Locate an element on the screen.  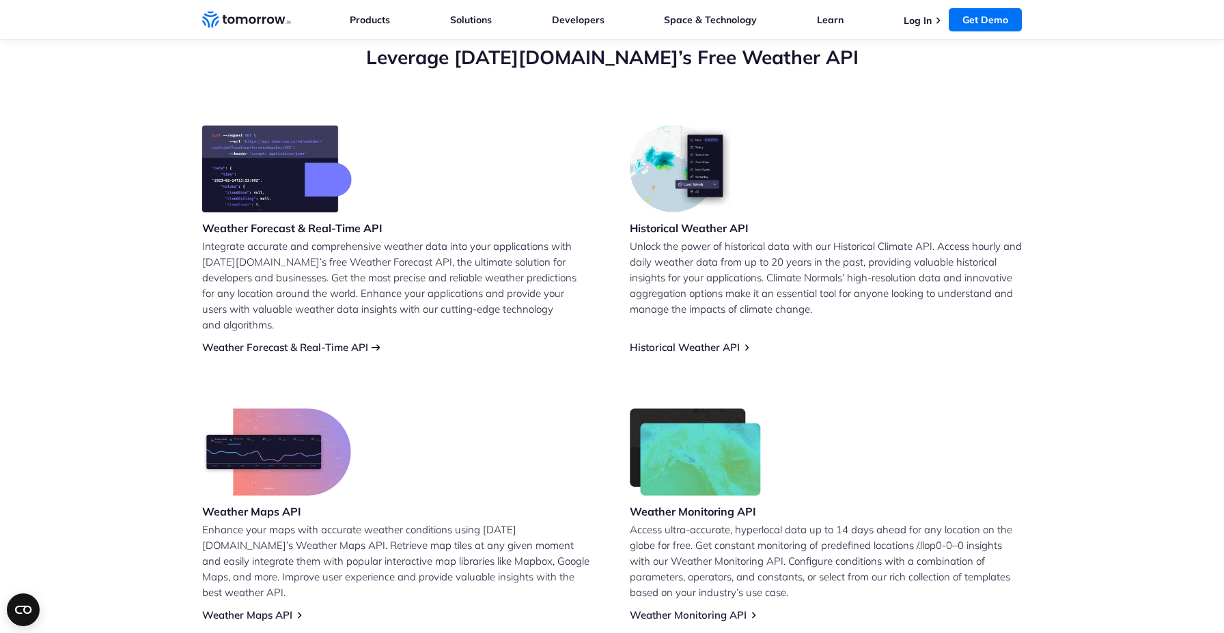
button: Open CMP widget is located at coordinates (23, 610).